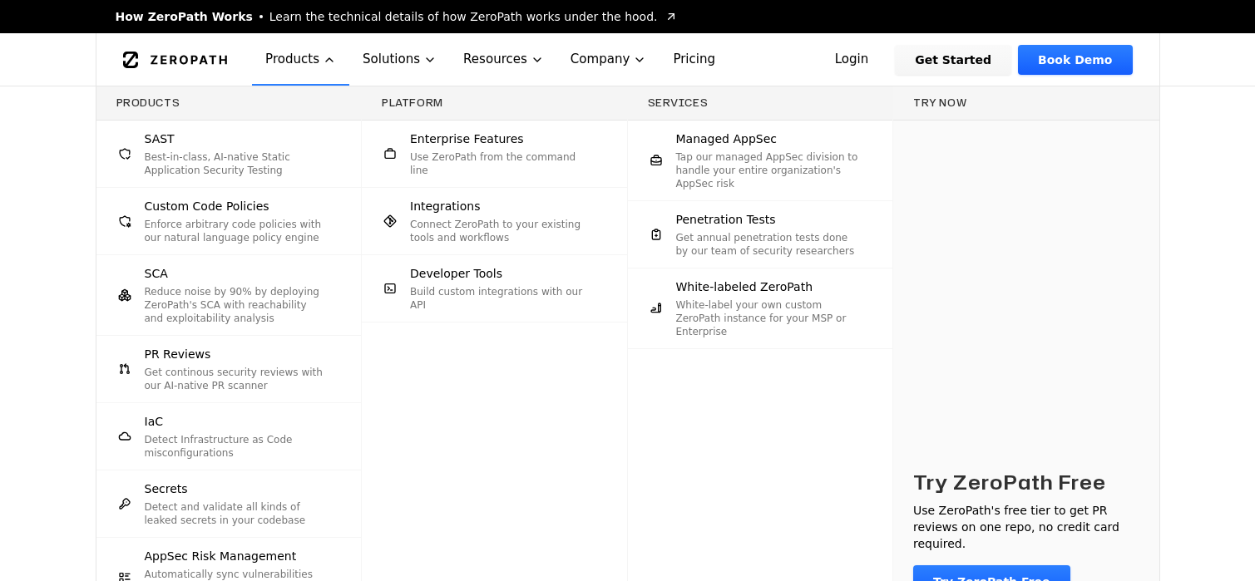  What do you see at coordinates (1010, 482) in the screenshot?
I see `h3: Try ZeroPath Free` at bounding box center [1010, 482].